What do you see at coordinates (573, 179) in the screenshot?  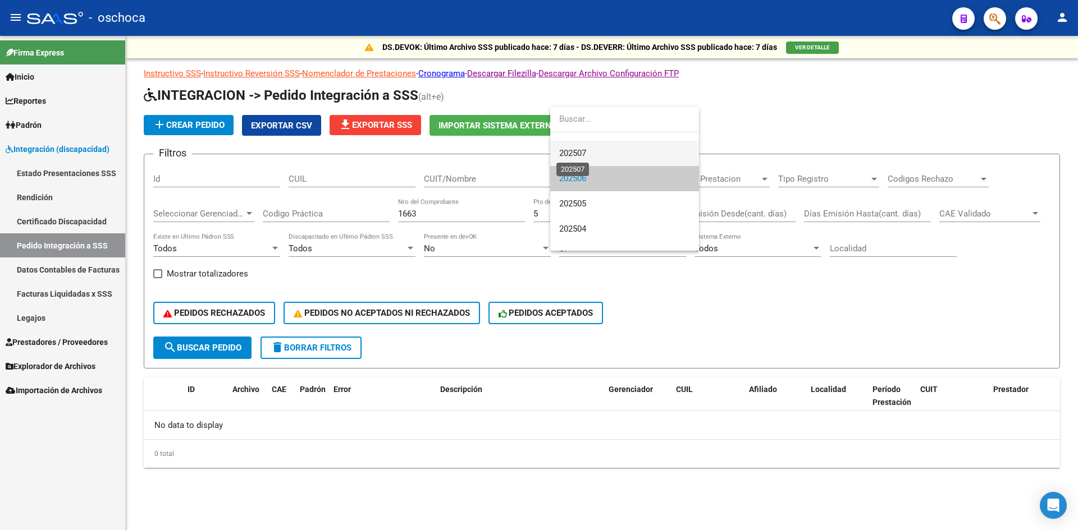 I see `span: 202506` at bounding box center [573, 179].